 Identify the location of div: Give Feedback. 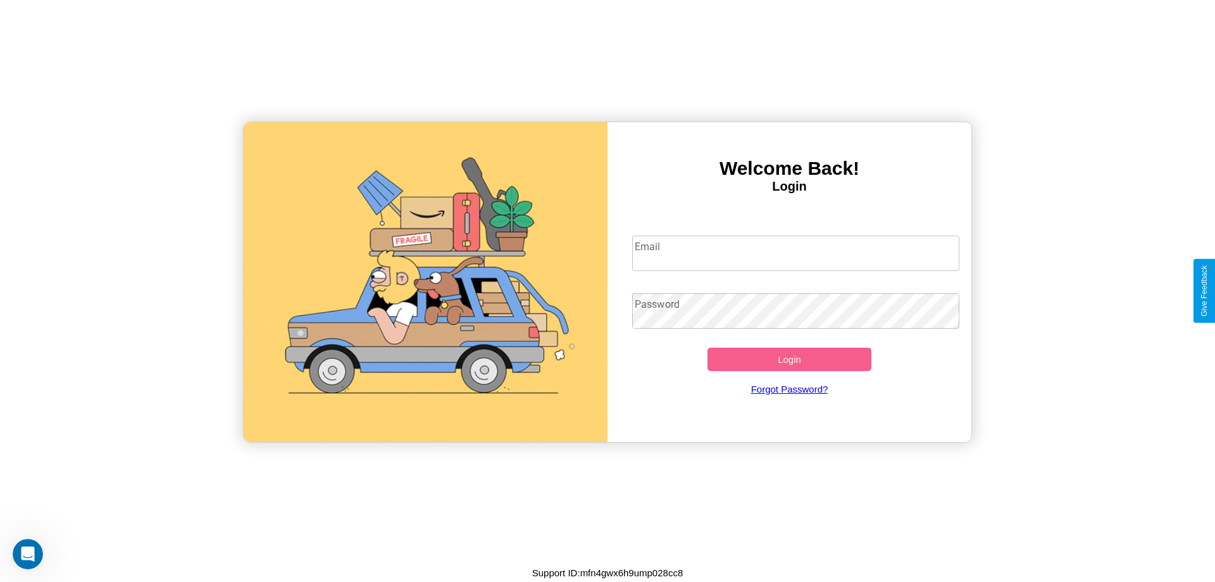
(1204, 291).